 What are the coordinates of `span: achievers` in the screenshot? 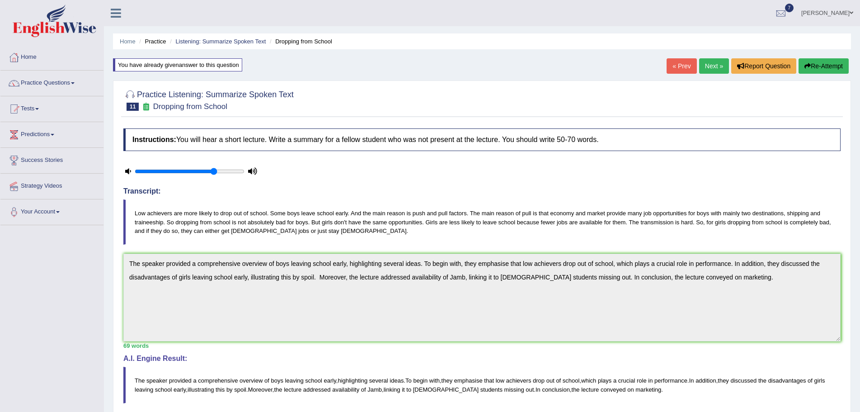 It's located at (519, 380).